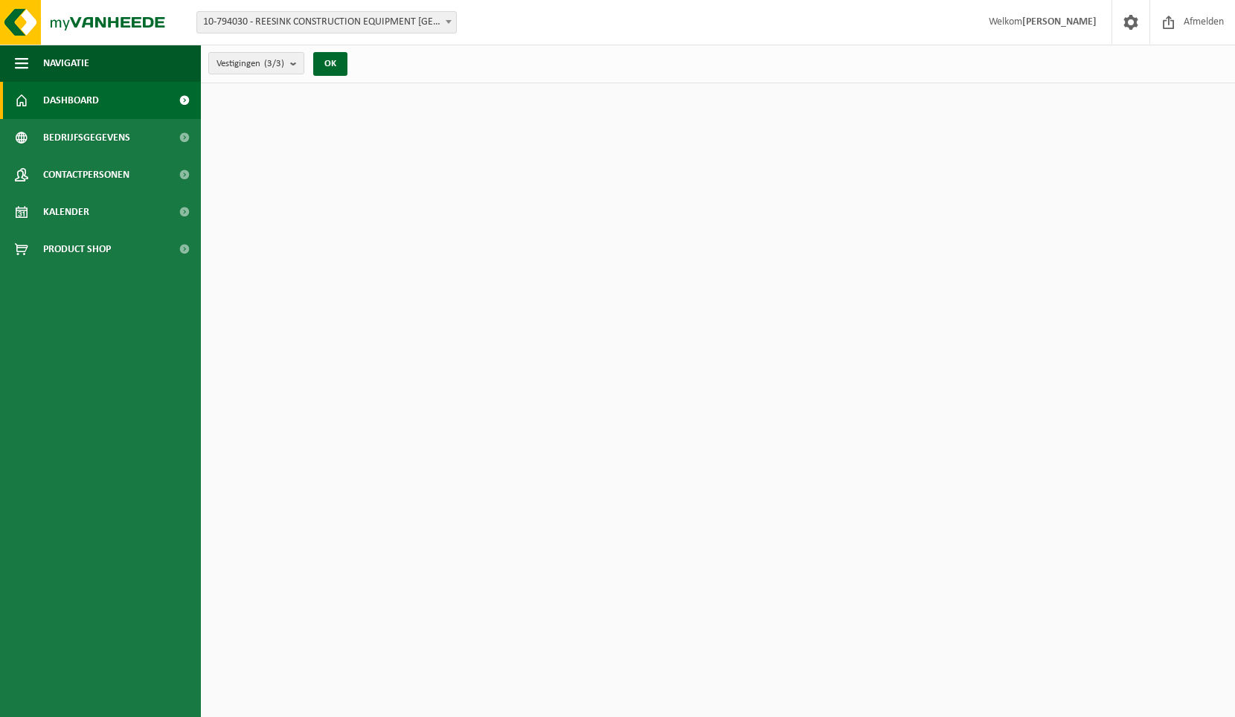 Image resolution: width=1235 pixels, height=717 pixels. Describe the element at coordinates (250, 64) in the screenshot. I see `span: Vestigingen` at that location.